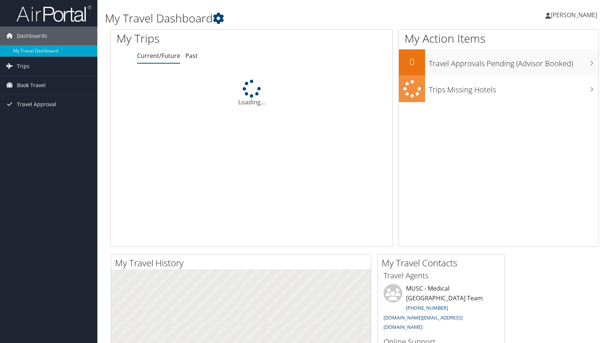 This screenshot has height=343, width=612. What do you see at coordinates (23, 66) in the screenshot?
I see `span: Trips` at bounding box center [23, 66].